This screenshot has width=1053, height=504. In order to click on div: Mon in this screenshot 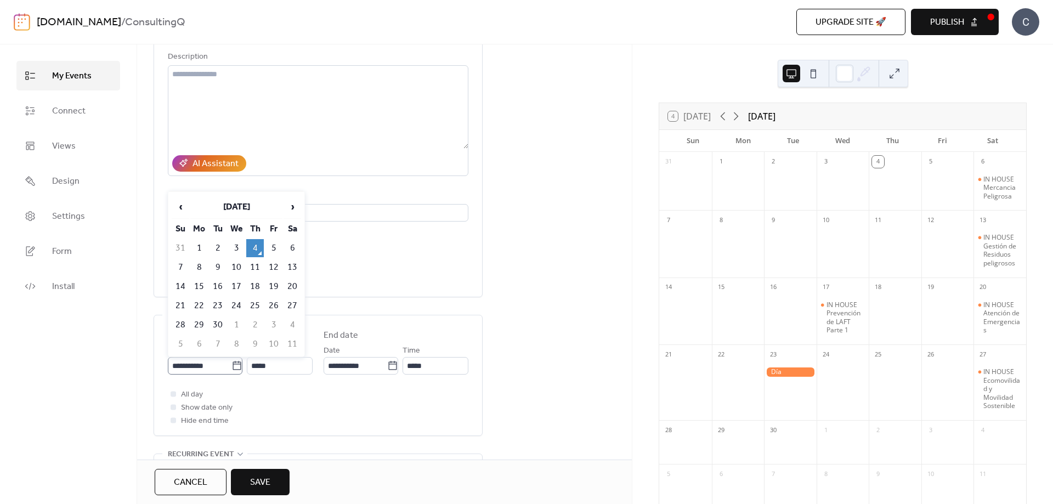, I will do `click(742, 141)`.